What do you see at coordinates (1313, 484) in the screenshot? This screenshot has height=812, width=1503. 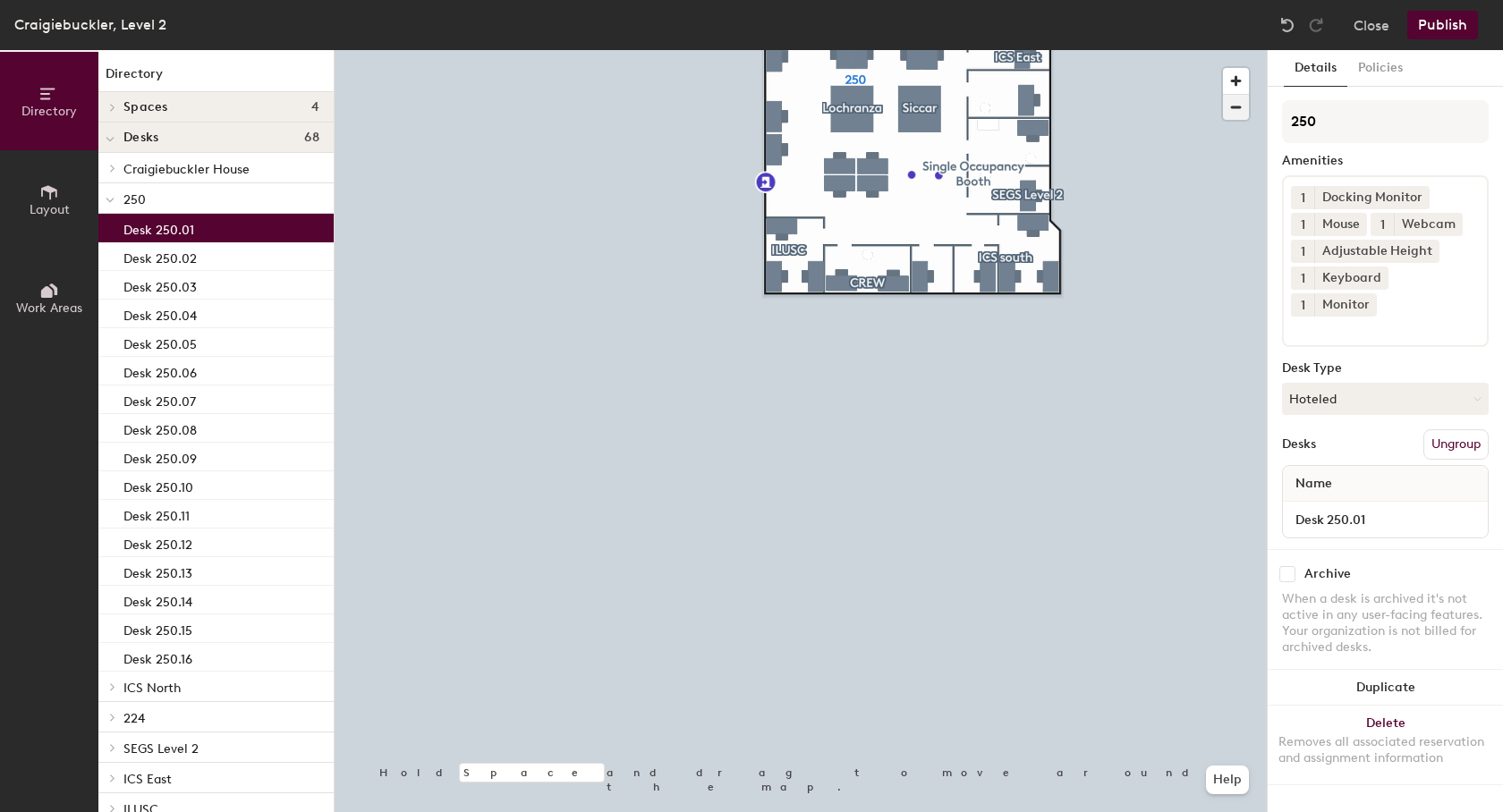 I see `span: Name` at bounding box center [1313, 484].